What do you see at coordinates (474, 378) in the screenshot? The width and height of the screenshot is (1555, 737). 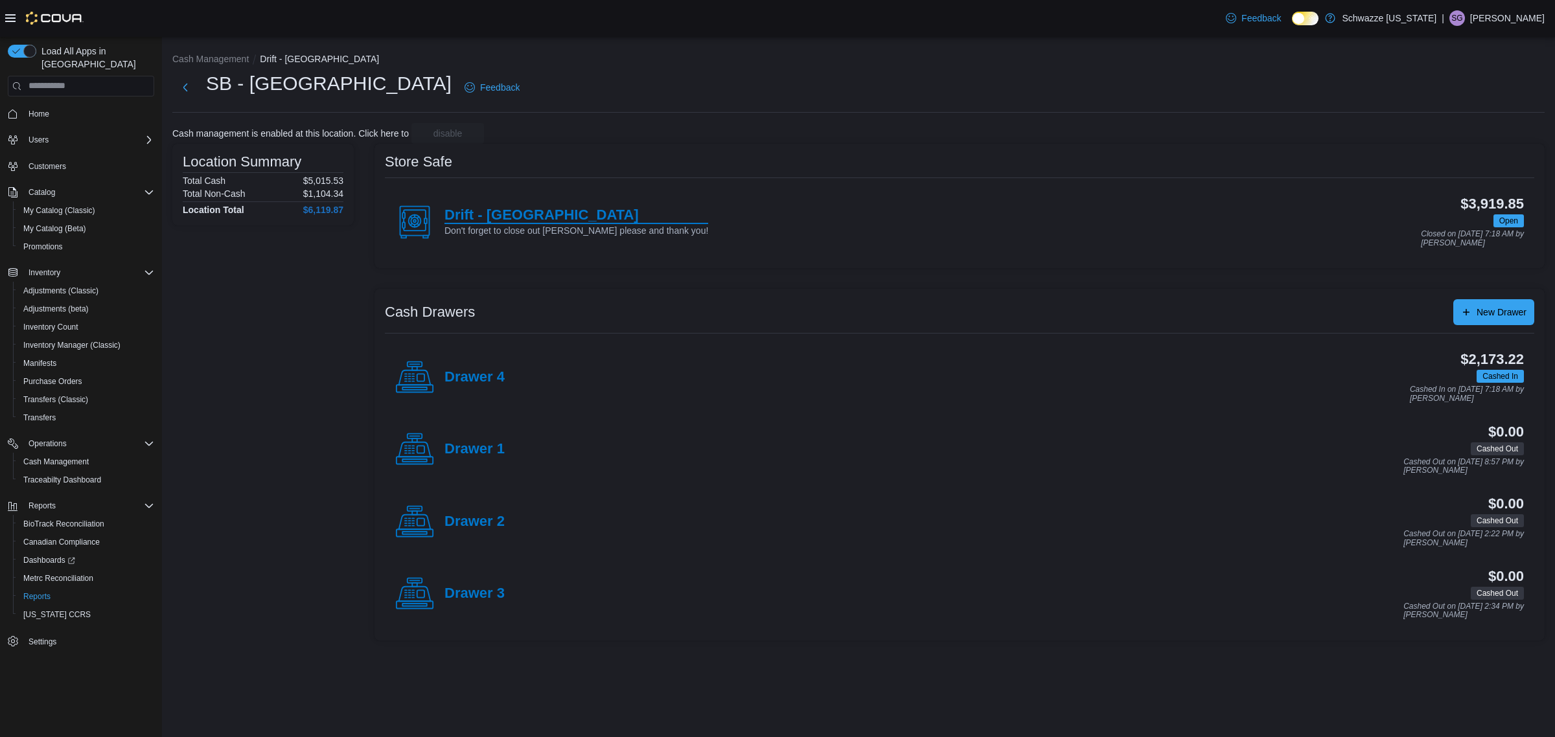 I see `h4: Drawer 4` at bounding box center [474, 378].